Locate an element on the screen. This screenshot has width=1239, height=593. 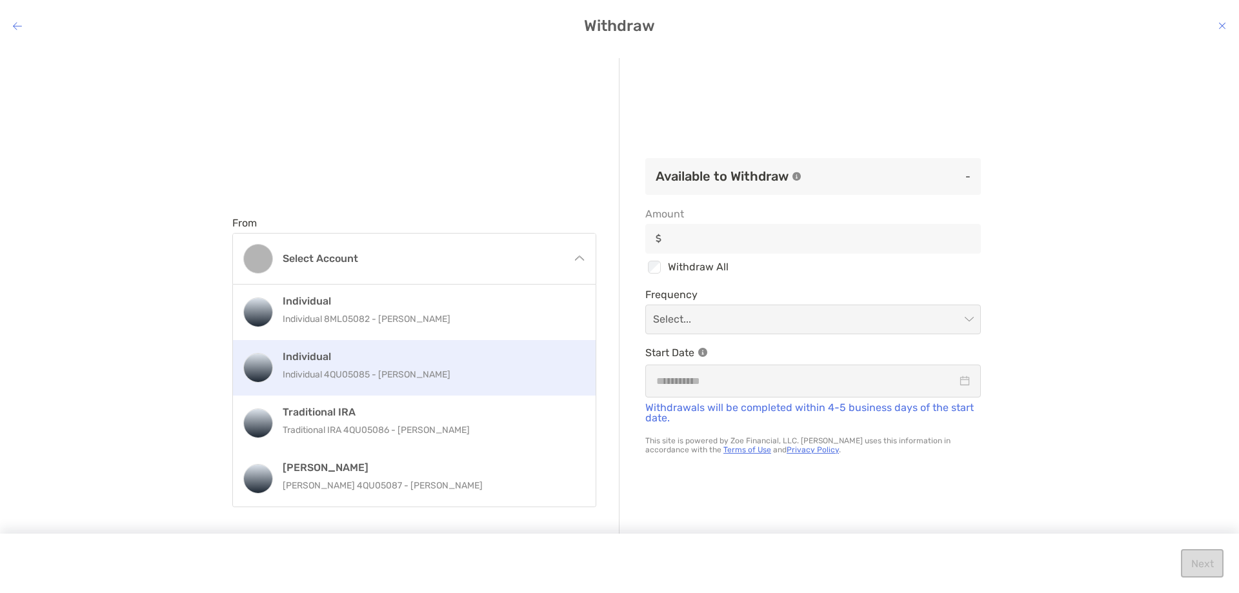
h4: Select account is located at coordinates (422, 258).